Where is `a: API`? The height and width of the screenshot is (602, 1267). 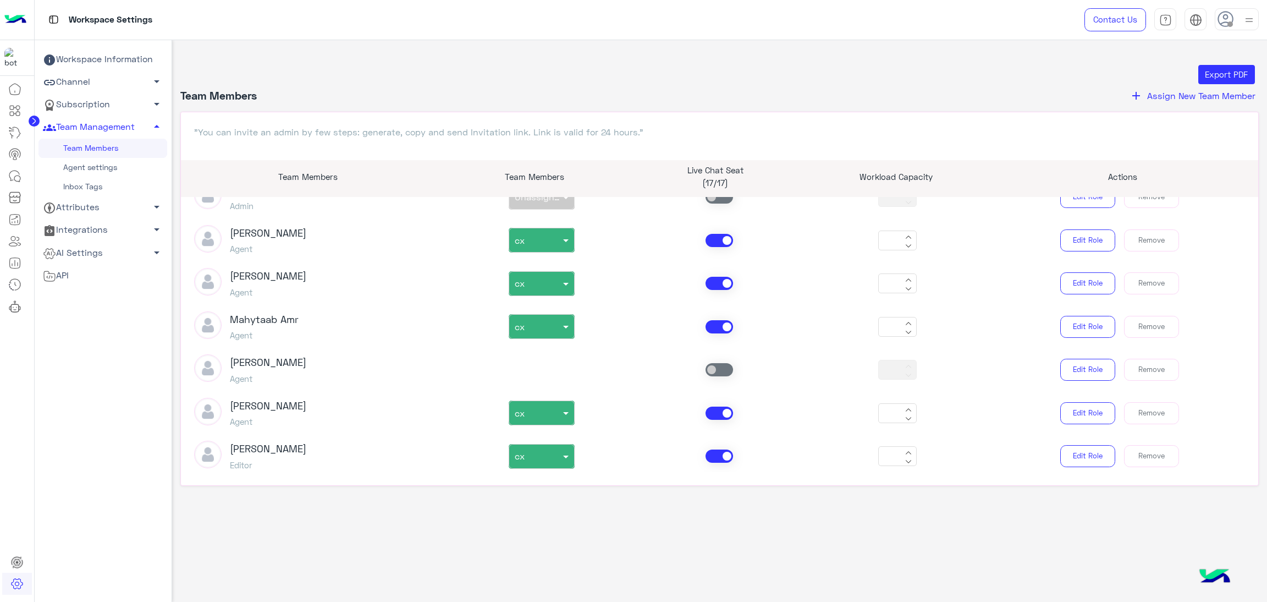 a: API is located at coordinates (103, 275).